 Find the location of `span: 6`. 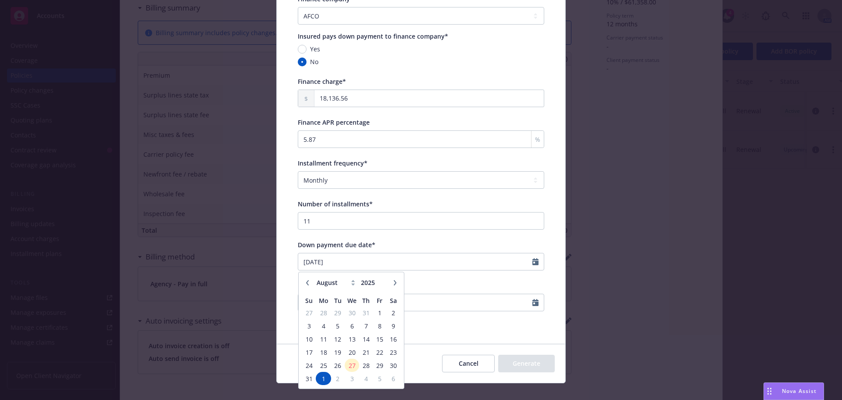

span: 6 is located at coordinates (394, 378).